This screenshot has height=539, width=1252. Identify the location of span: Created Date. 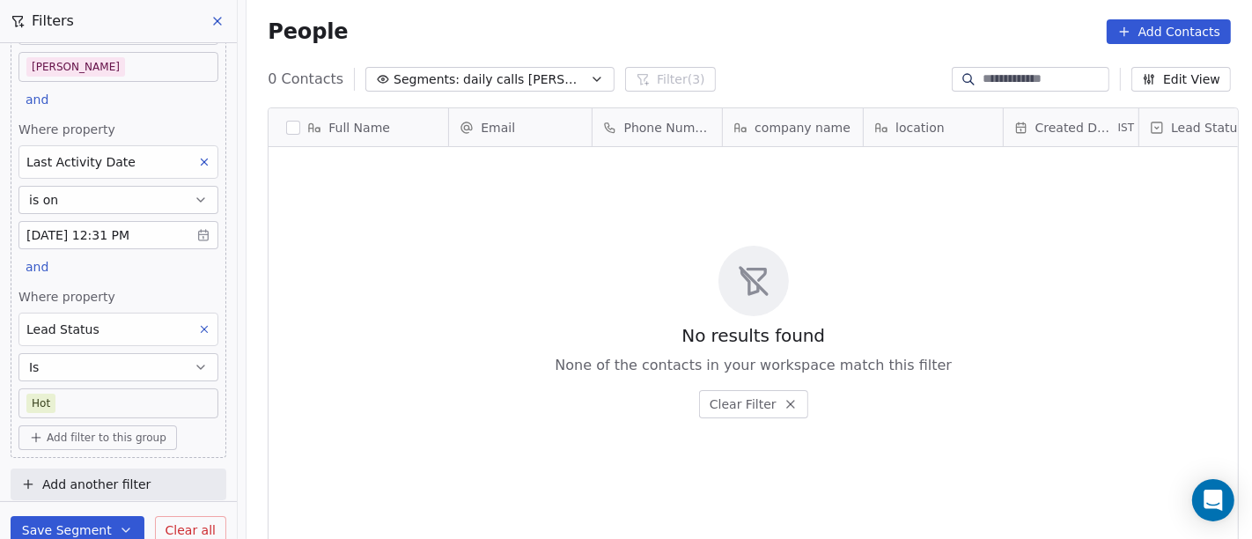
(1075, 128).